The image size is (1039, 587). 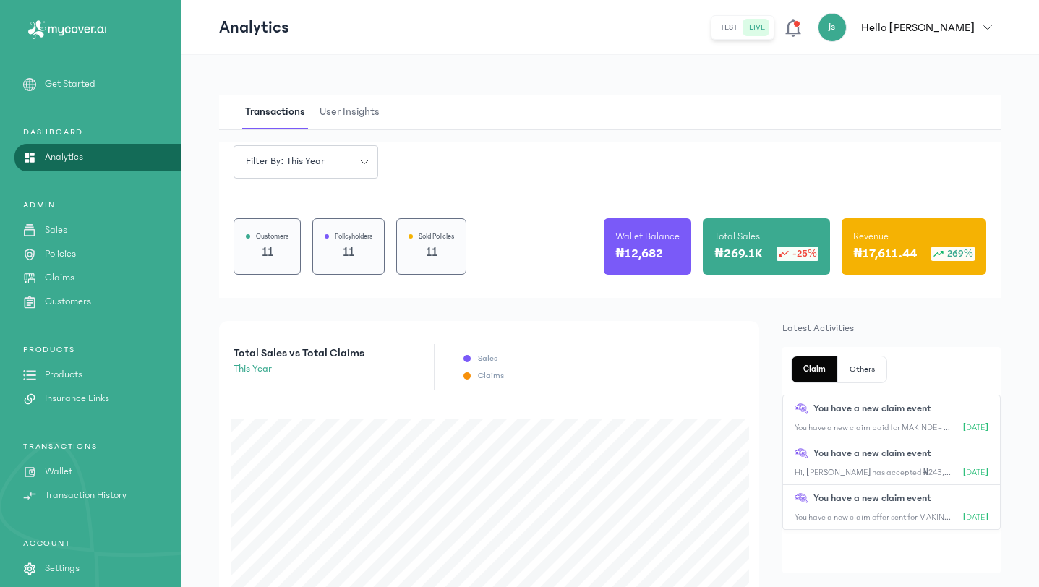 What do you see at coordinates (953, 254) in the screenshot?
I see `div: 269%` at bounding box center [953, 254].